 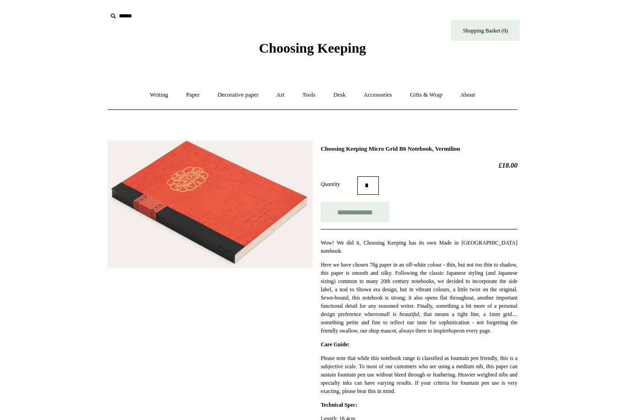 What do you see at coordinates (339, 184) in the screenshot?
I see `label: Quantity` at bounding box center [339, 184].